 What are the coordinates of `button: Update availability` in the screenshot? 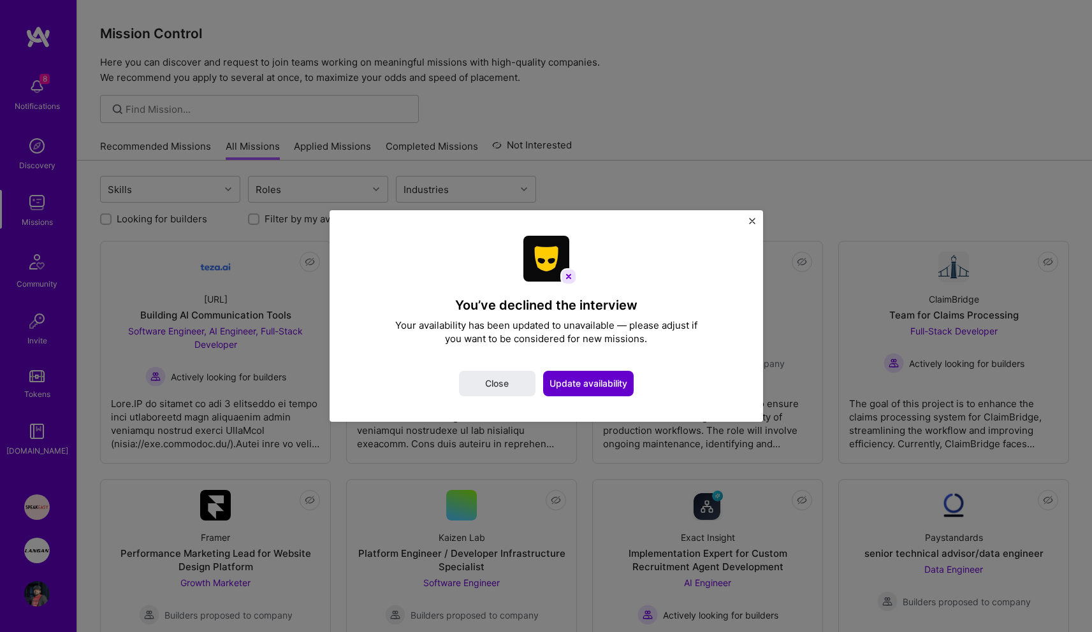 It's located at (588, 384).